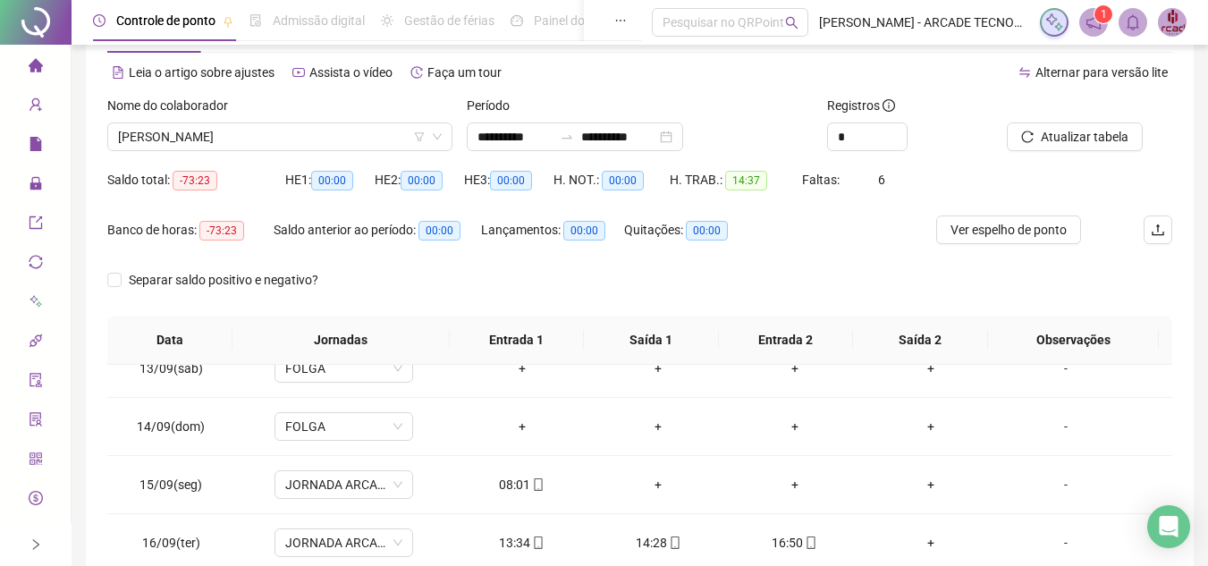 This screenshot has height=566, width=1208. What do you see at coordinates (256, 21) in the screenshot?
I see `span: file-done` at bounding box center [256, 21].